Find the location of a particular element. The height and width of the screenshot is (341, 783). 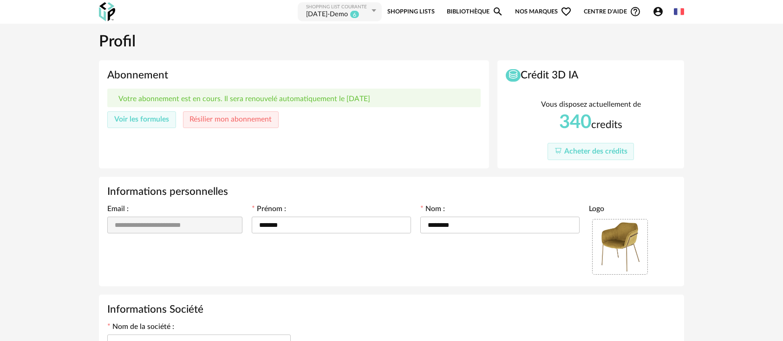

div: Vous disposez actuellement de is located at coordinates (591, 104).